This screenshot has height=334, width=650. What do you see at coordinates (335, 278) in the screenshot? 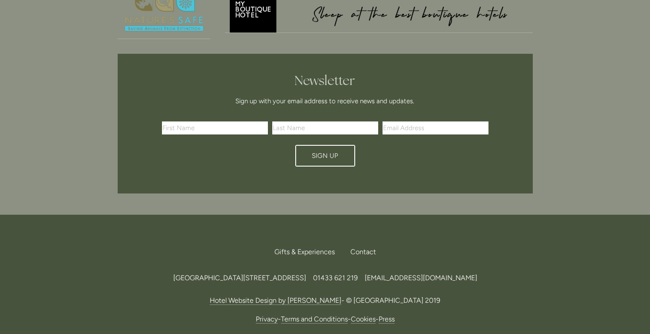
I see `span: 01433 621 219` at bounding box center [335, 278].